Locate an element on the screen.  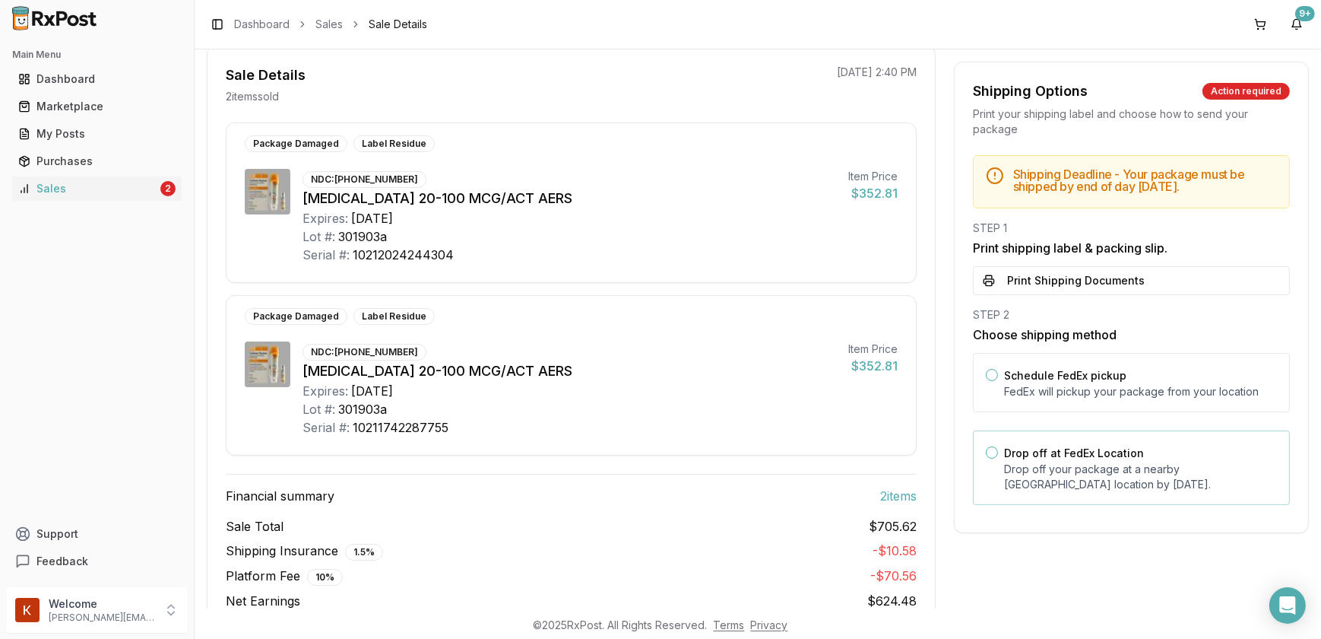
img: RxPost Logo is located at coordinates (55, 18).